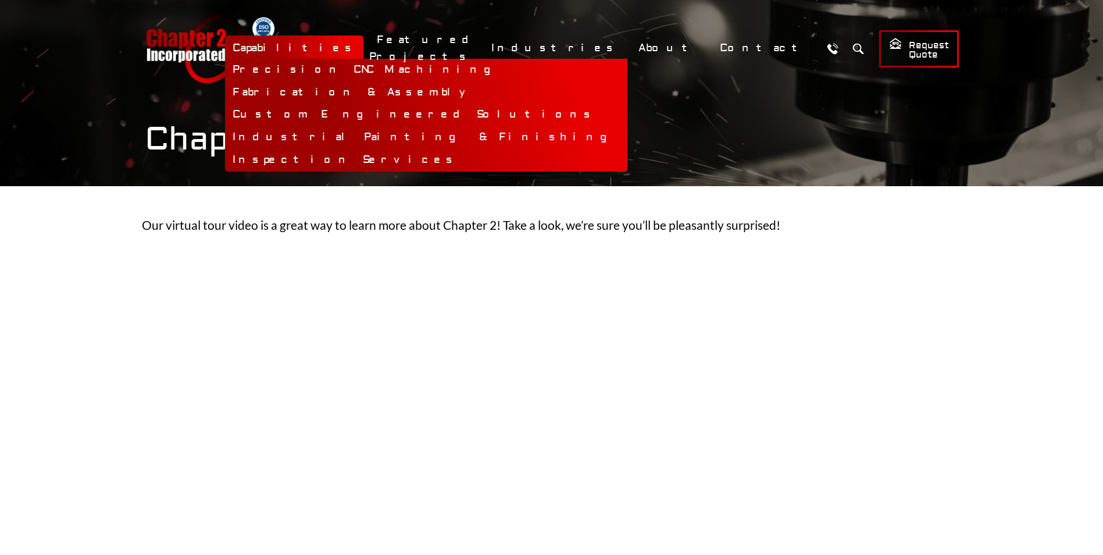 The image size is (1103, 555). Describe the element at coordinates (764, 48) in the screenshot. I see `a: Contact` at that location.